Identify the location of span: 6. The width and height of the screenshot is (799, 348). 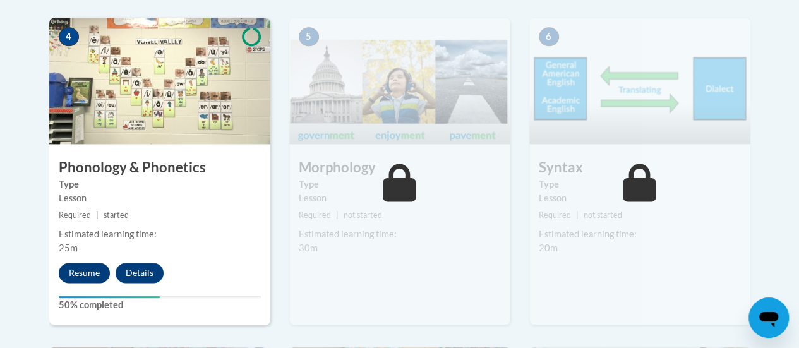
(549, 37).